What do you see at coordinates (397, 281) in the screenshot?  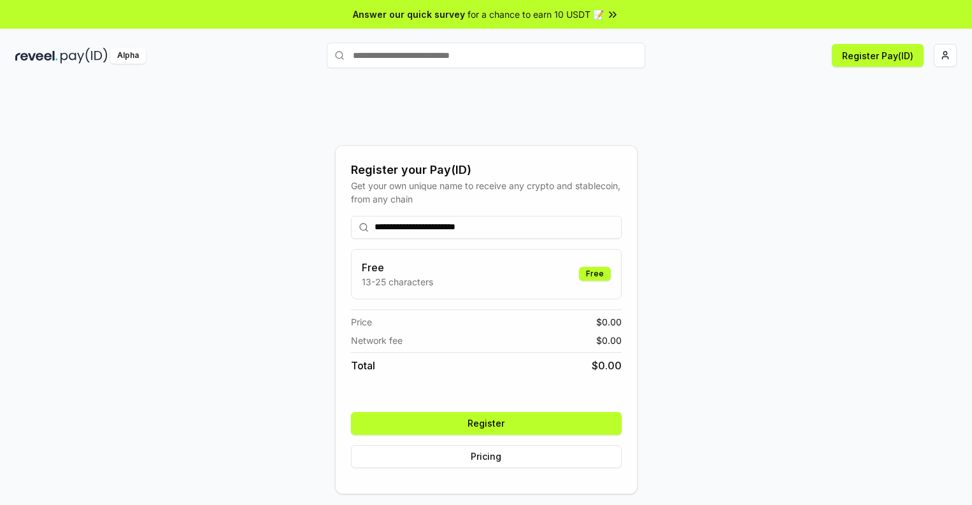 I see `p: 13-25 characters` at bounding box center [397, 281].